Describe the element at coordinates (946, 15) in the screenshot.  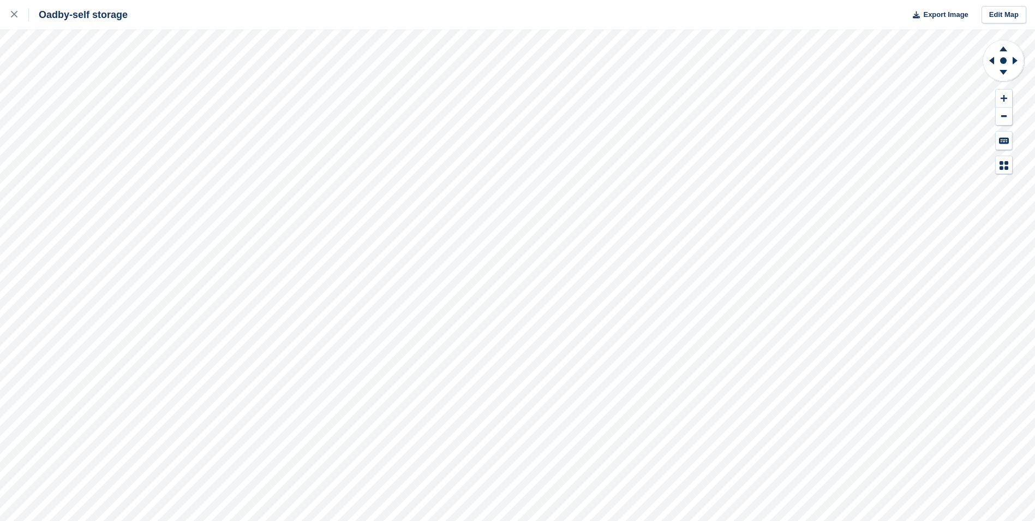
I see `span: Export Image` at that location.